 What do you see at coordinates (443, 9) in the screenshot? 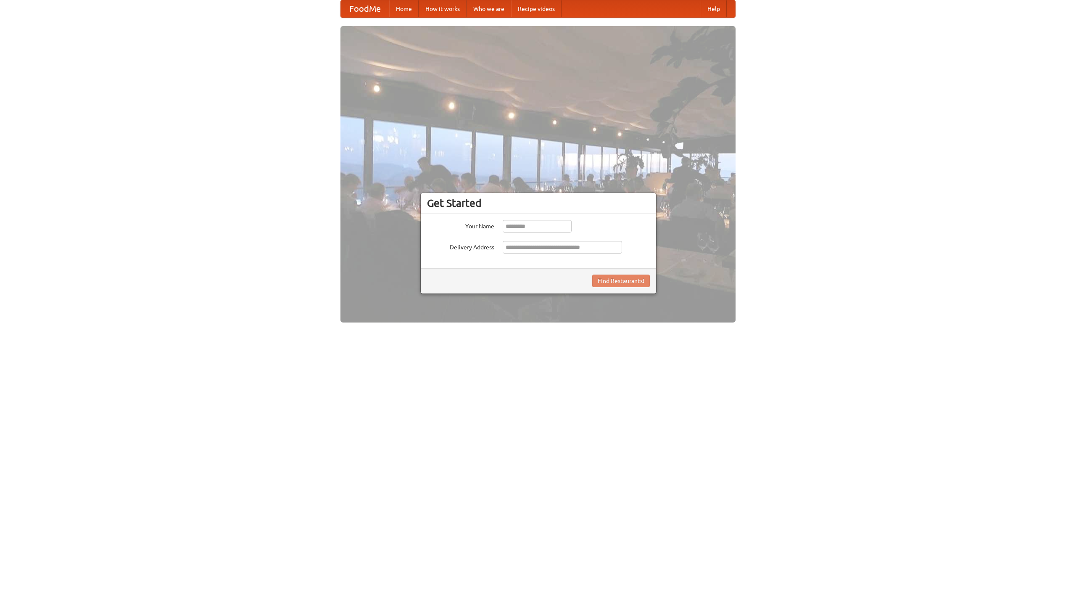
I see `a: How it works` at bounding box center [443, 9].